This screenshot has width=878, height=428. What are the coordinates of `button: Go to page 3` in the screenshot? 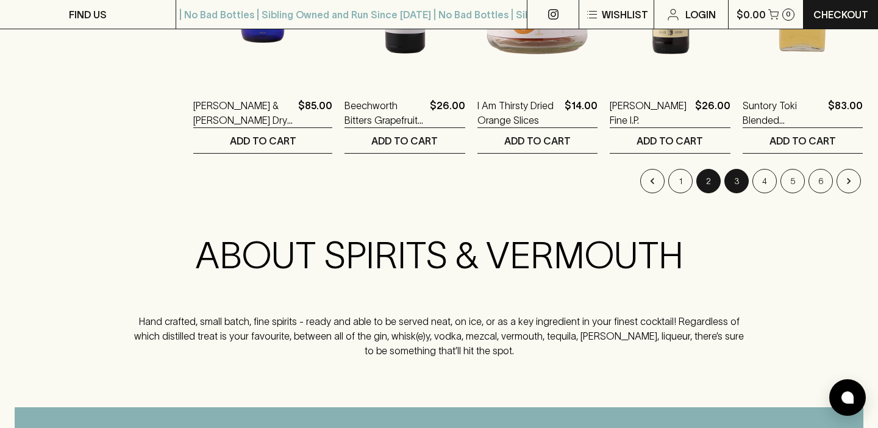 It's located at (737, 181).